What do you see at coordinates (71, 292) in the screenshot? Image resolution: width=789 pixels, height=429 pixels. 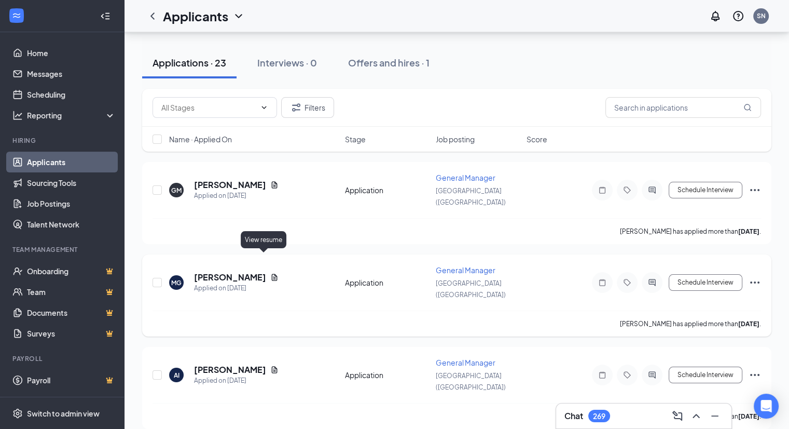 I see `a: TeamCrown` at bounding box center [71, 292].